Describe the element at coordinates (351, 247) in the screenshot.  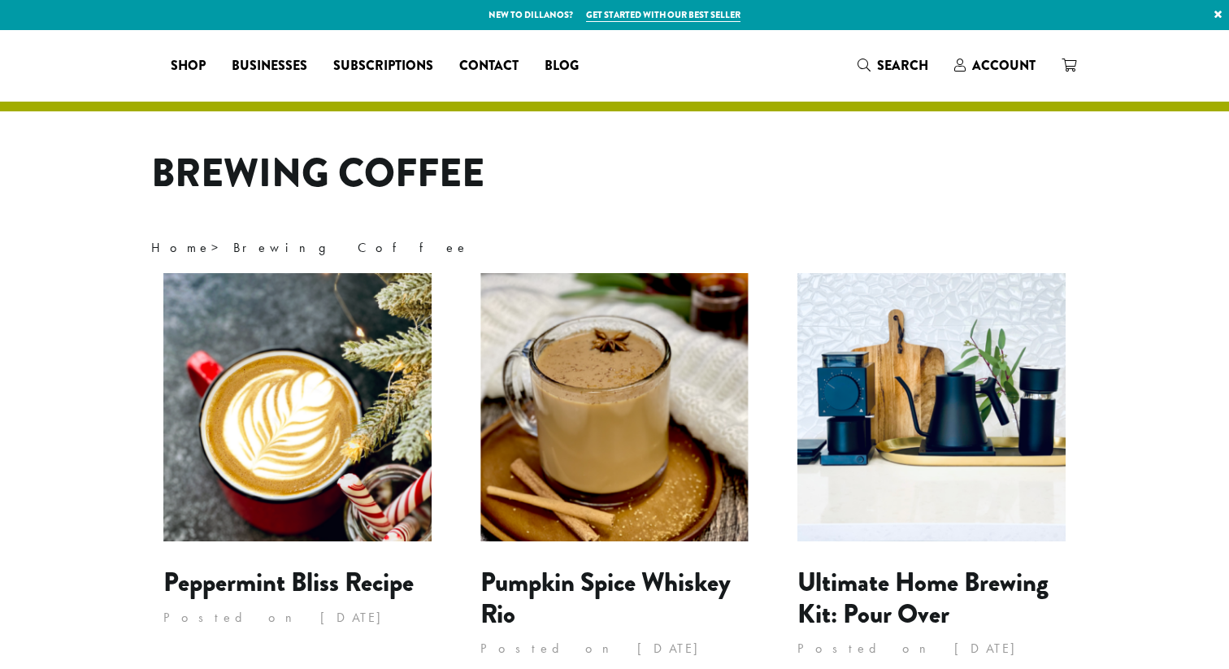
I see `span: Brewing Coffee` at that location.